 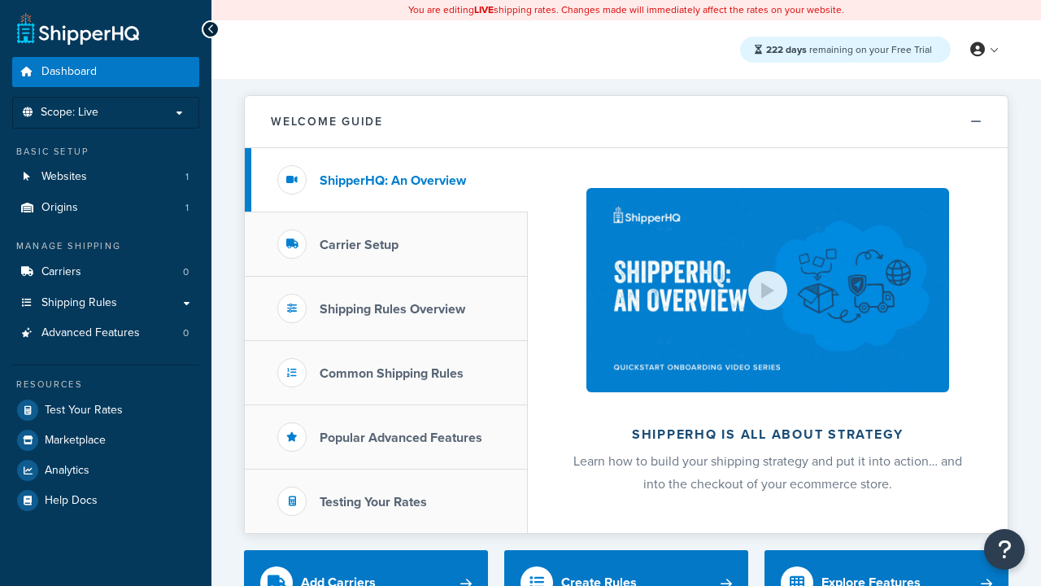 I want to click on span: Learn how to build your shipping strategy and put it into action… and into the checkout of your e..., so click(x=768, y=472).